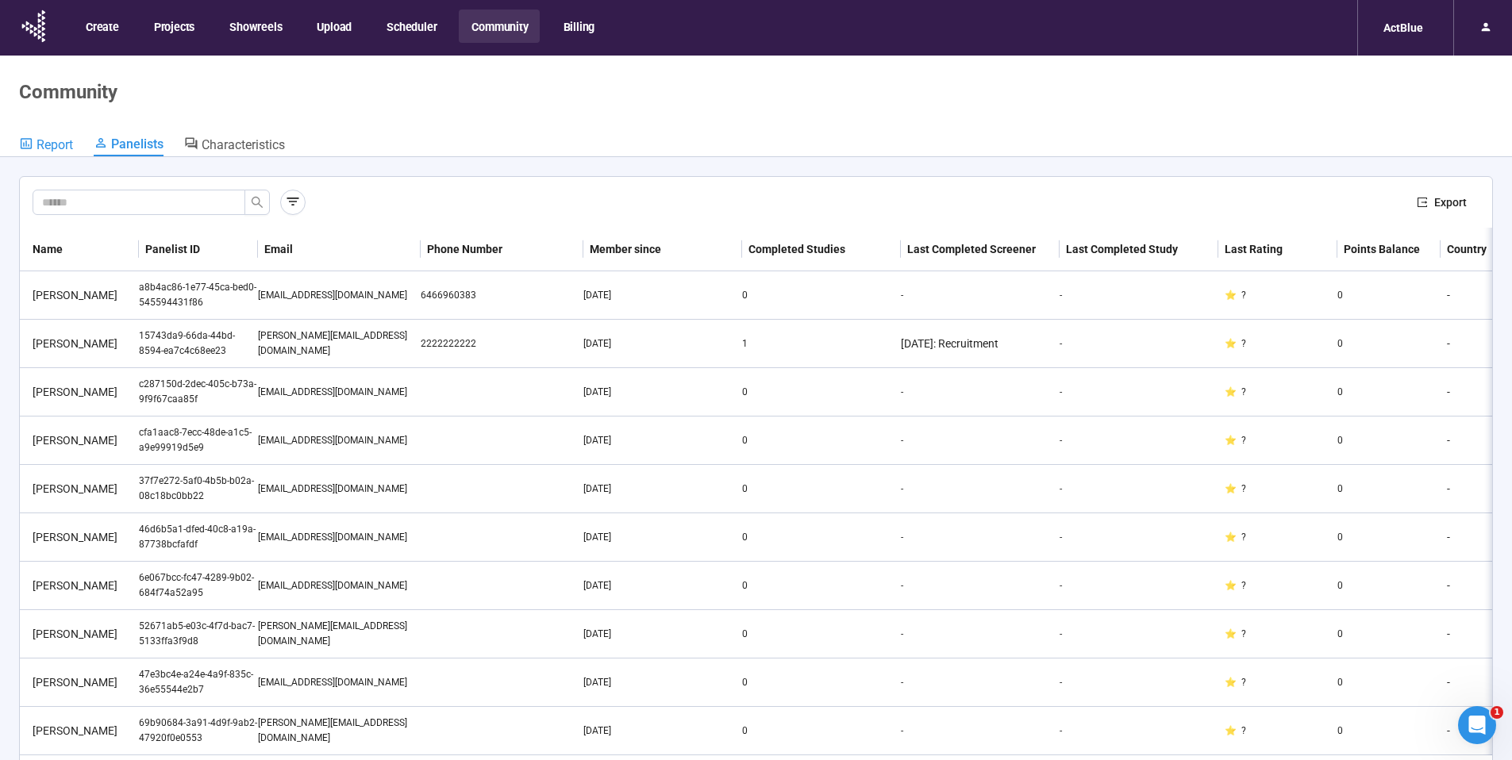 This screenshot has width=1512, height=760. What do you see at coordinates (46, 146) in the screenshot?
I see `a: Report` at bounding box center [46, 146].